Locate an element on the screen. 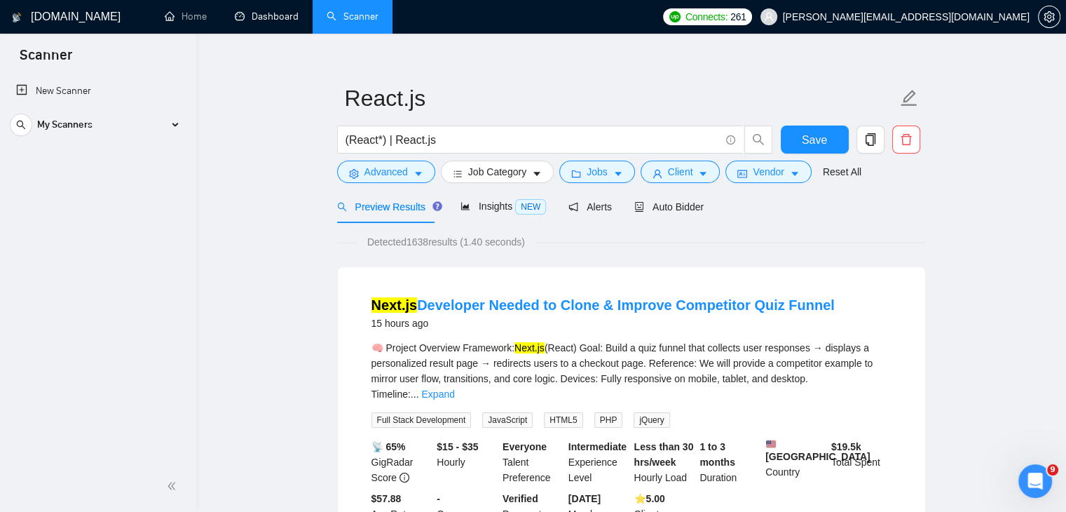  span: notification is located at coordinates (573, 207).